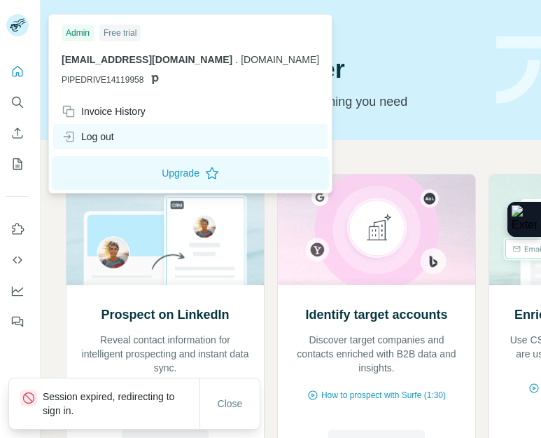  Describe the element at coordinates (102, 80) in the screenshot. I see `span: PIPEDRIVE14119958` at that location.